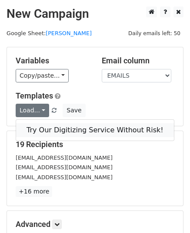 Image resolution: width=190 pixels, height=233 pixels. I want to click on a: Copy/paste..., so click(42, 76).